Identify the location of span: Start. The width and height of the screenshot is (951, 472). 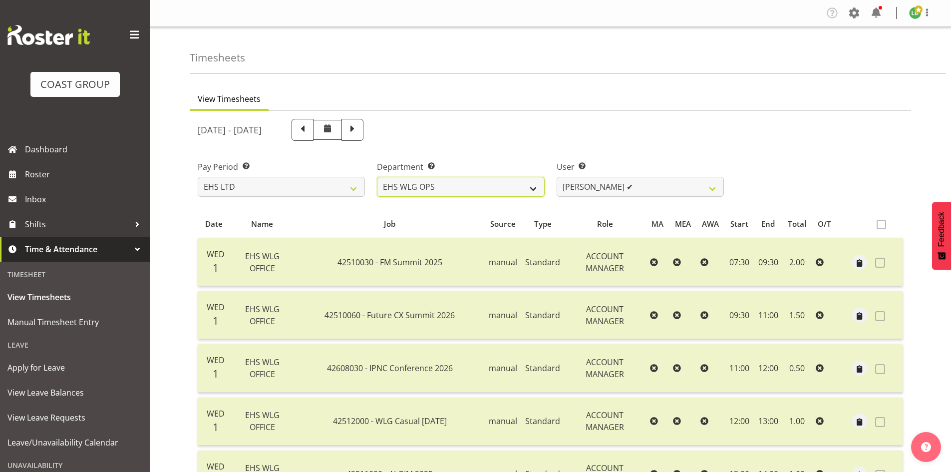
(740, 224).